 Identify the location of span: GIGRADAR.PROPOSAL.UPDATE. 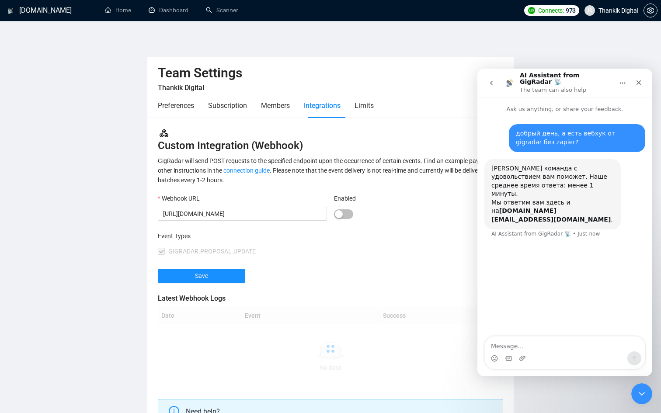
(212, 251).